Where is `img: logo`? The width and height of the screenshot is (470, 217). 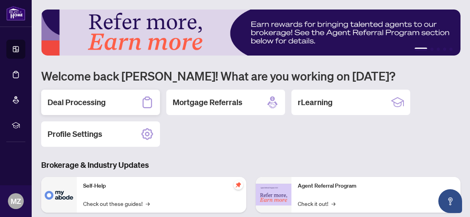
img: logo is located at coordinates (16, 13).